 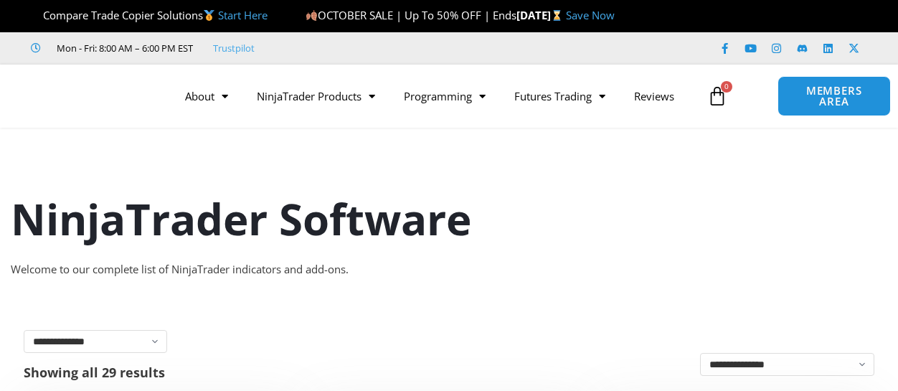 What do you see at coordinates (94, 372) in the screenshot?
I see `p: Showing all 29 results` at bounding box center [94, 372].